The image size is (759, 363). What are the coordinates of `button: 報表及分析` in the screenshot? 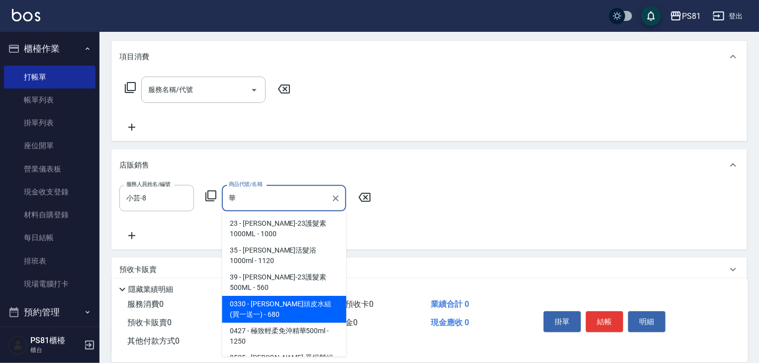 It's located at (50, 338).